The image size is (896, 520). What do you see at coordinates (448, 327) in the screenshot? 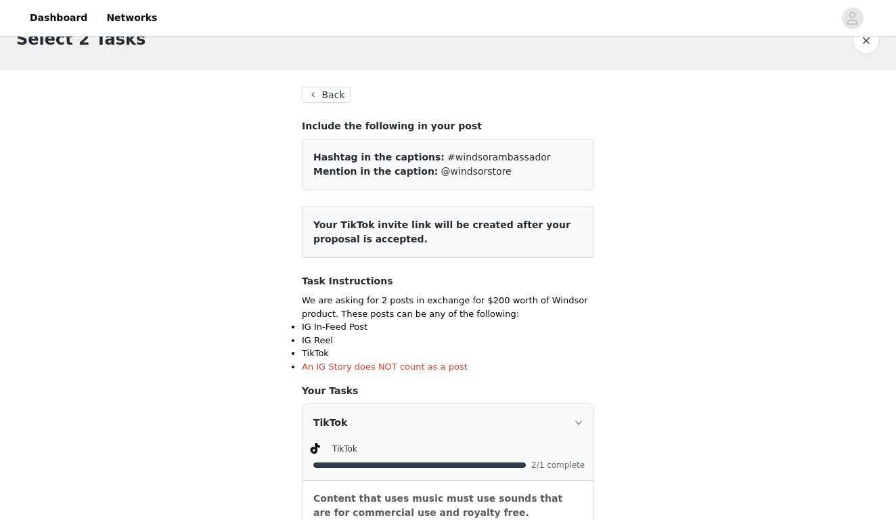
I see `li: IG In-Feed Post` at bounding box center [448, 327].